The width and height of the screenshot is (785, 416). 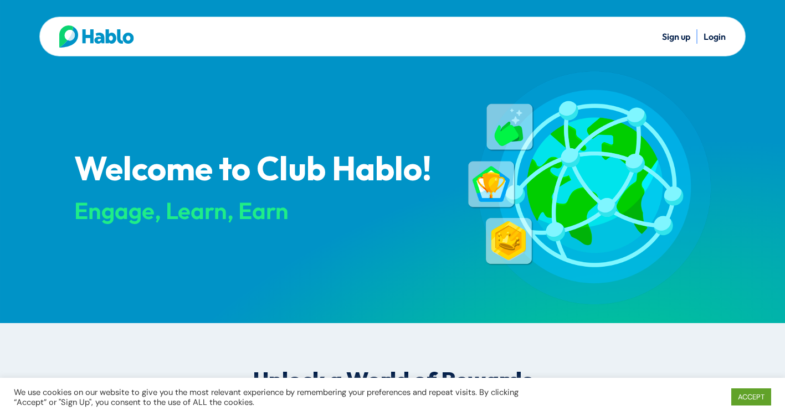 What do you see at coordinates (96, 37) in the screenshot?
I see `img: Hablo logo main 2` at bounding box center [96, 37].